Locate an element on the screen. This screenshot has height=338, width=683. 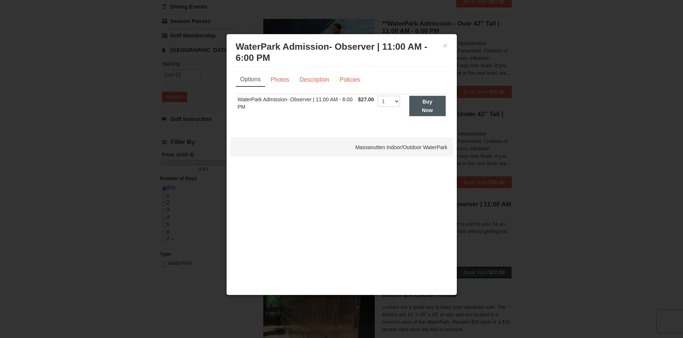
div: Massanutten Indoor/Outdoor WaterPark is located at coordinates (342, 148).